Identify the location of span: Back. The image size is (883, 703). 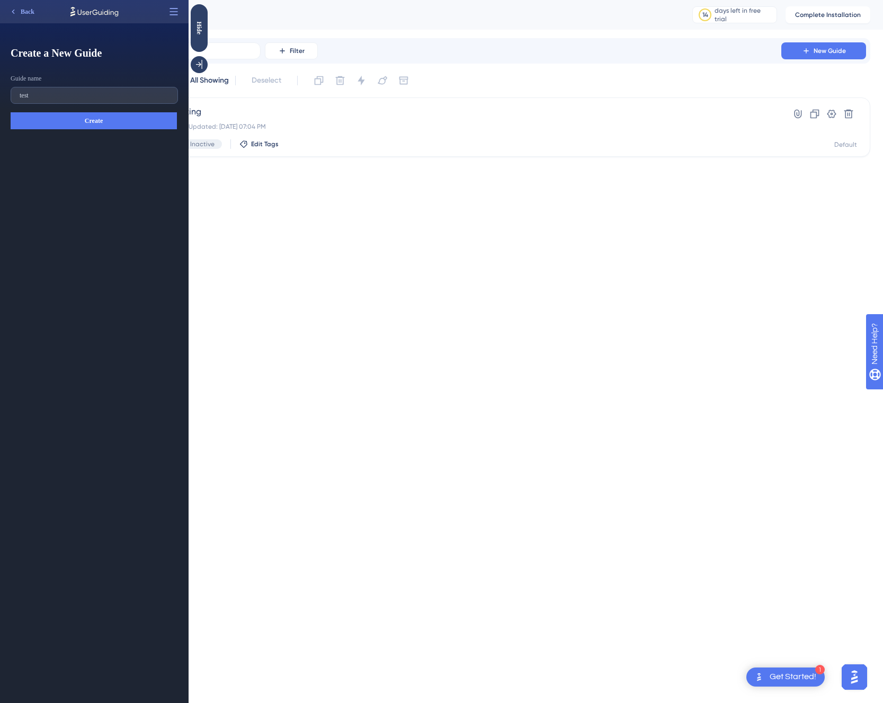
(28, 12).